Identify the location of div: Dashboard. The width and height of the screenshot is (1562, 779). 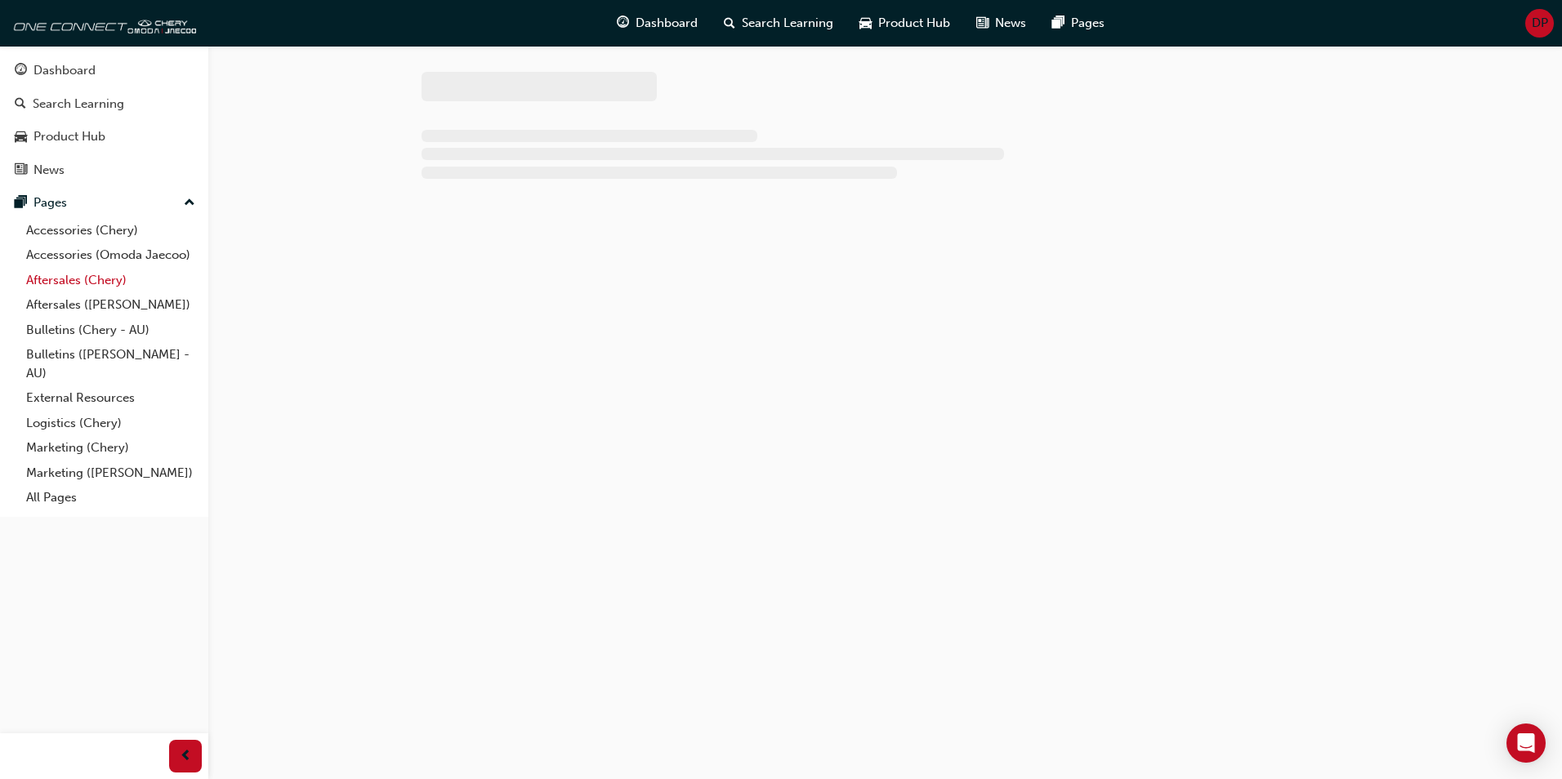
(65, 70).